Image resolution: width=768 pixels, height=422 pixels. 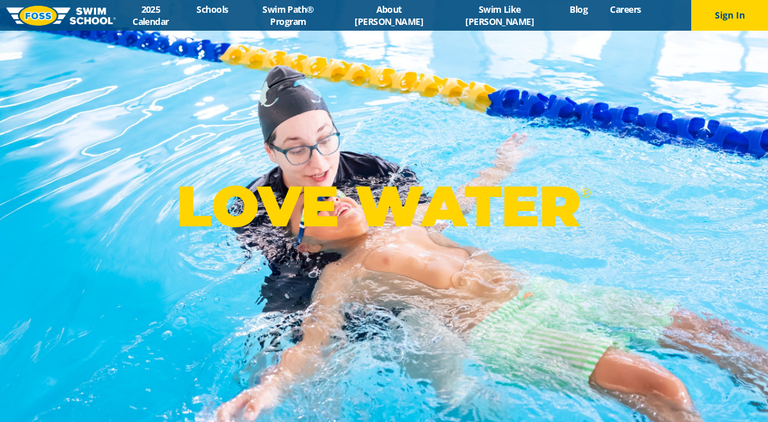 I want to click on p: LOVE WATER, so click(x=383, y=206).